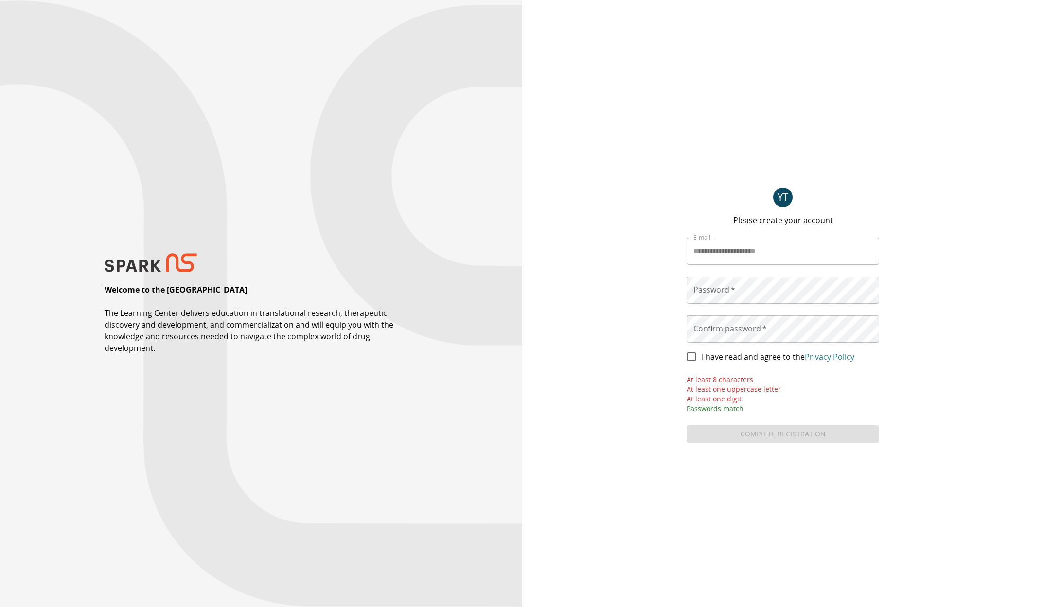 This screenshot has width=1044, height=607. I want to click on p: At least one uppercase letter, so click(783, 389).